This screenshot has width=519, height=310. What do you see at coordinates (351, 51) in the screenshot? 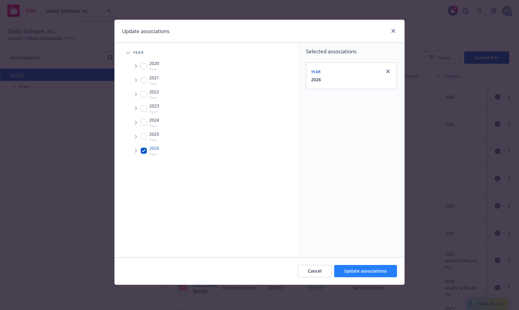
I see `span: Selected associations` at bounding box center [351, 51].